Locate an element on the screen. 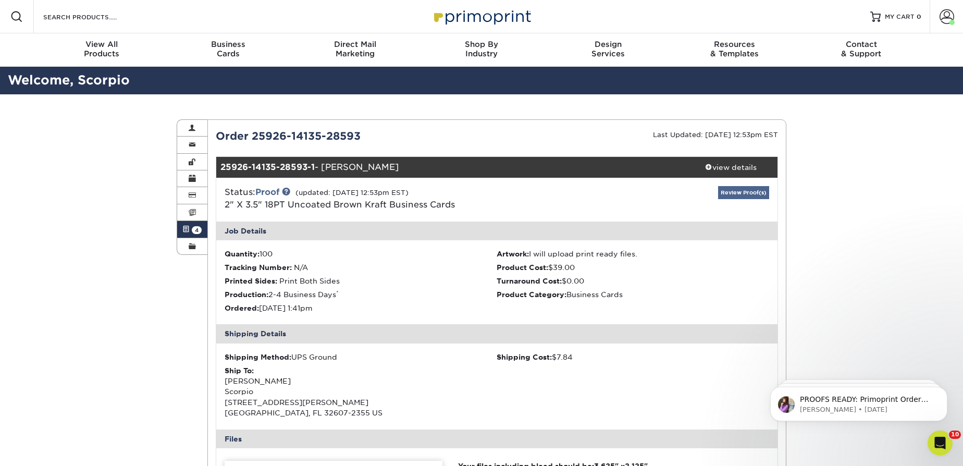  div: Cards is located at coordinates (228, 49).